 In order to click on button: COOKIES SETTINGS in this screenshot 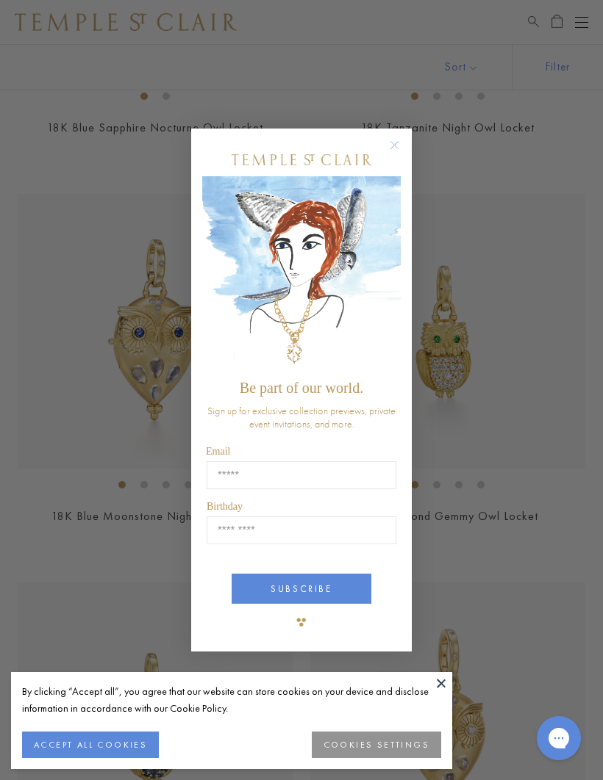, I will do `click(376, 745)`.